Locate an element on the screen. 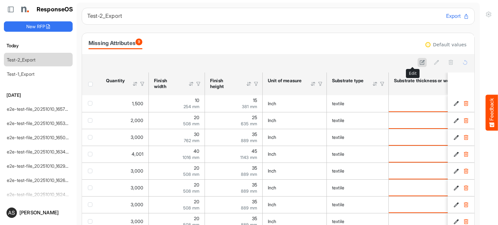 Image resolution: width=498 pixels, height=225 pixels. div: Default values is located at coordinates (450, 45).